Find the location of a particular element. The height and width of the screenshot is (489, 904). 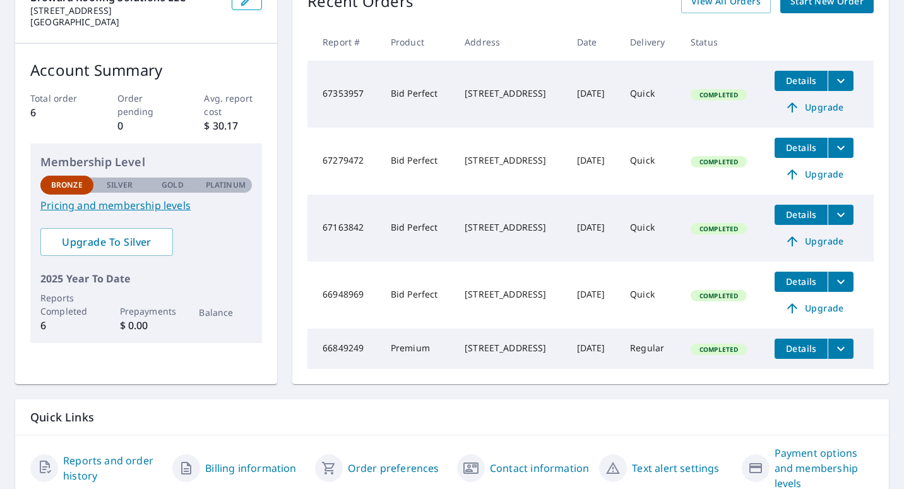

button: filesDropdownBtn-67163842 is located at coordinates (840, 215).